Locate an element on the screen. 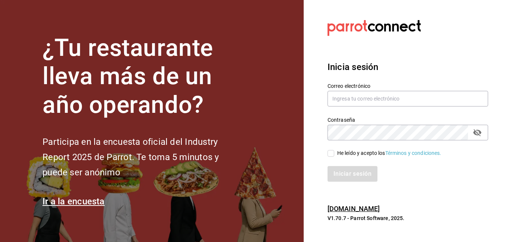 Image resolution: width=506 pixels, height=242 pixels. a: Ir a la encuesta is located at coordinates (73, 202).